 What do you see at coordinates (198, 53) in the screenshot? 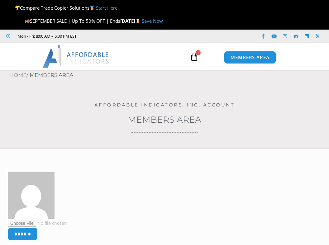
I see `span: 1` at bounding box center [198, 53].